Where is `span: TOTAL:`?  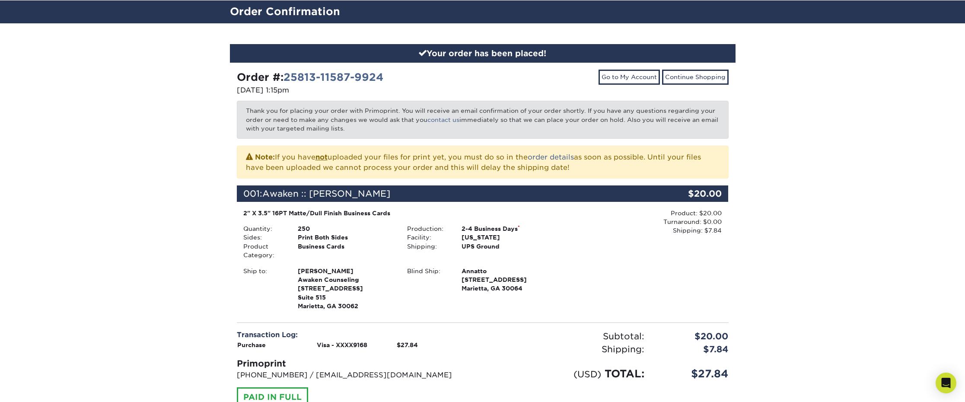 span: TOTAL: is located at coordinates (624, 373).